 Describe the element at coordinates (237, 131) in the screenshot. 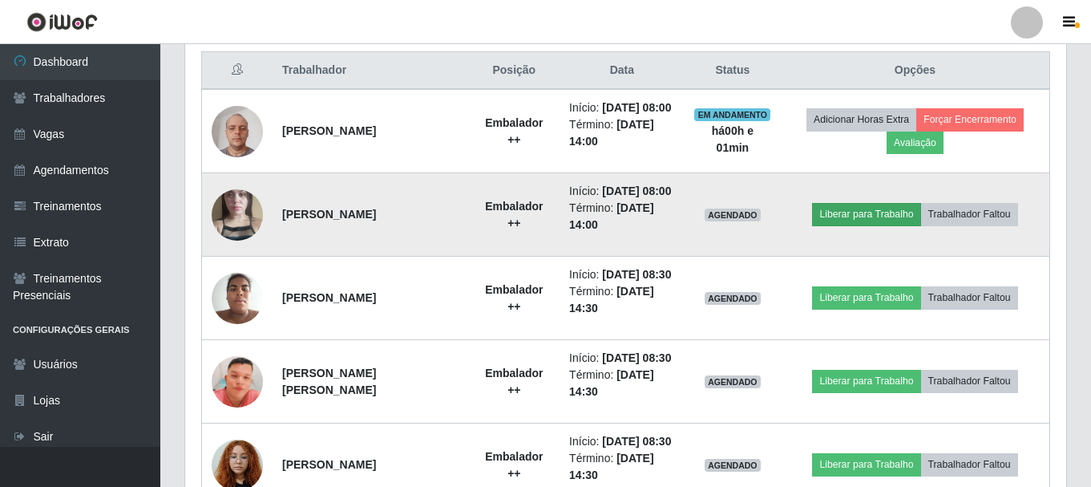

I see `img: 1723391026413.jpeg` at that location.